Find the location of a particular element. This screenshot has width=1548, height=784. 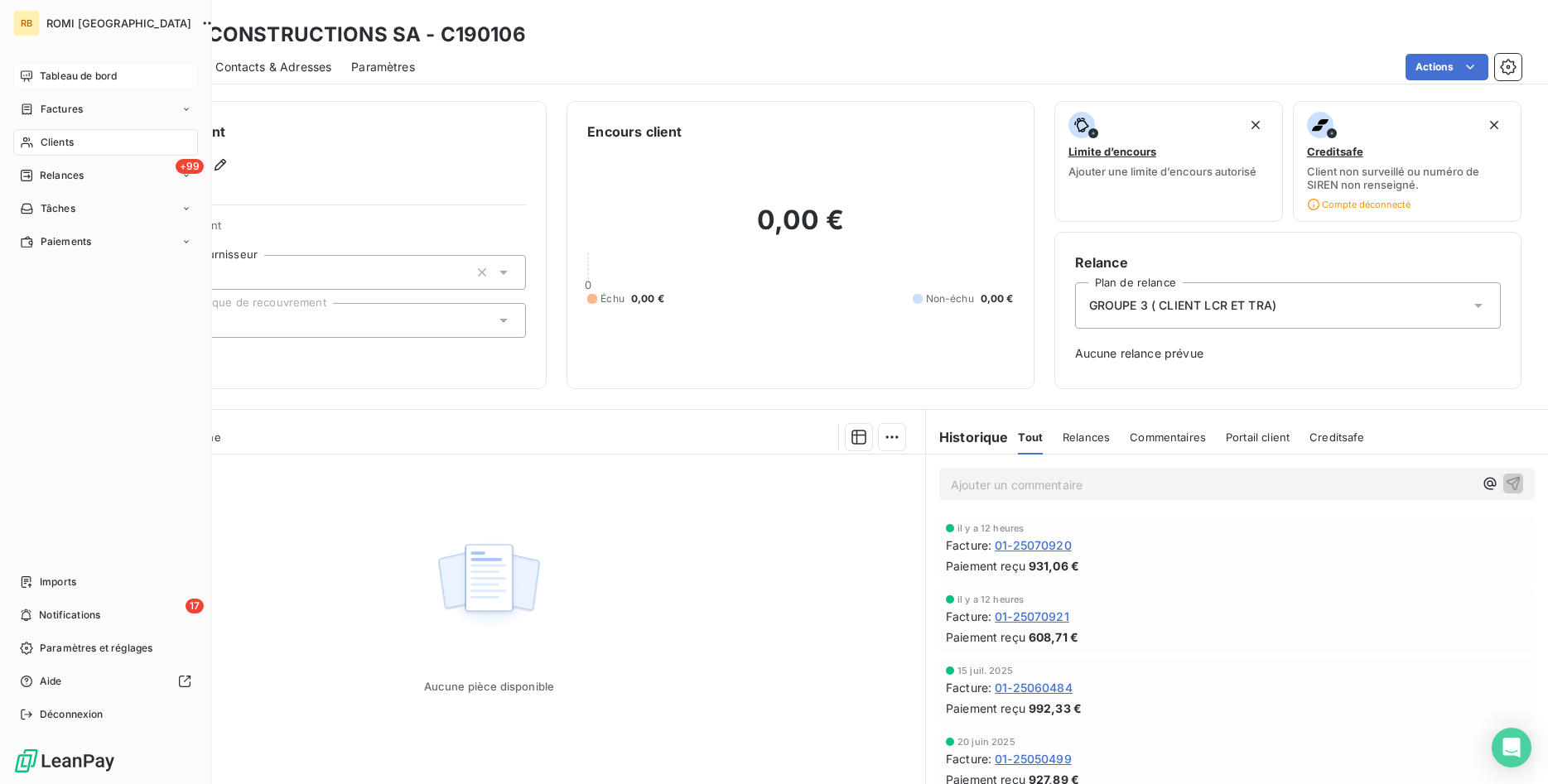

span: Tableau de bord is located at coordinates (78, 76).